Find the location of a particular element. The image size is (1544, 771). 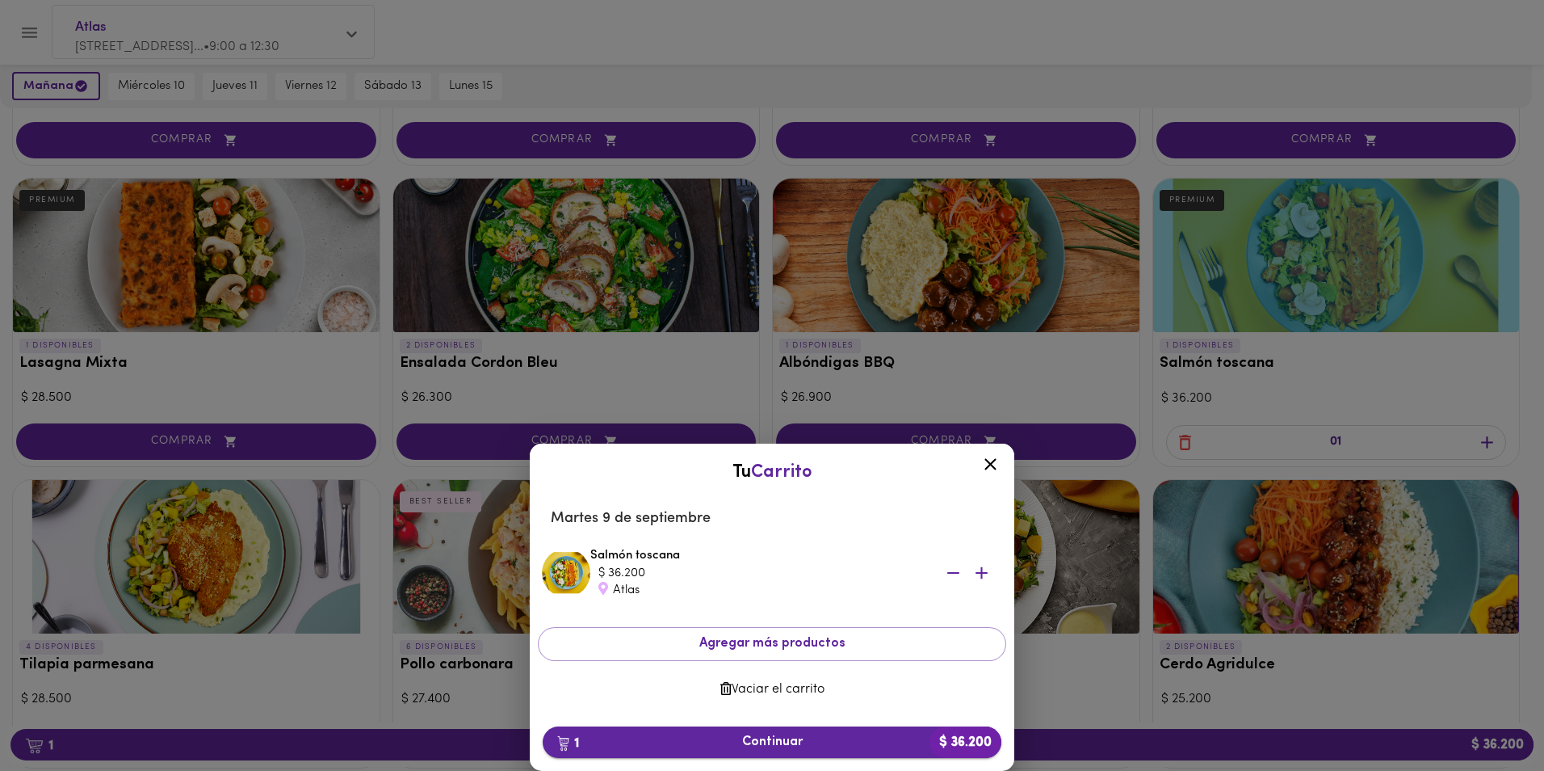

span: Carrito is located at coordinates (782, 472).